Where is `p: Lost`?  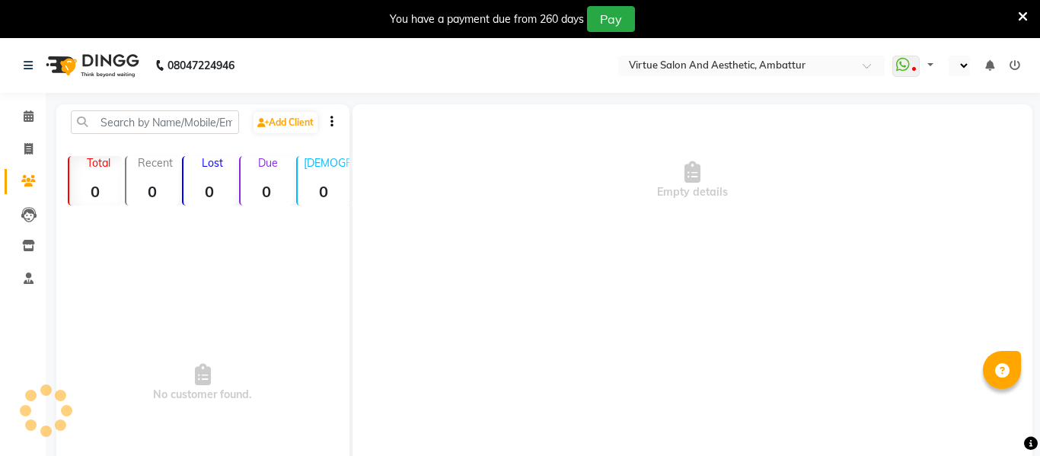
p: Lost is located at coordinates (212, 163).